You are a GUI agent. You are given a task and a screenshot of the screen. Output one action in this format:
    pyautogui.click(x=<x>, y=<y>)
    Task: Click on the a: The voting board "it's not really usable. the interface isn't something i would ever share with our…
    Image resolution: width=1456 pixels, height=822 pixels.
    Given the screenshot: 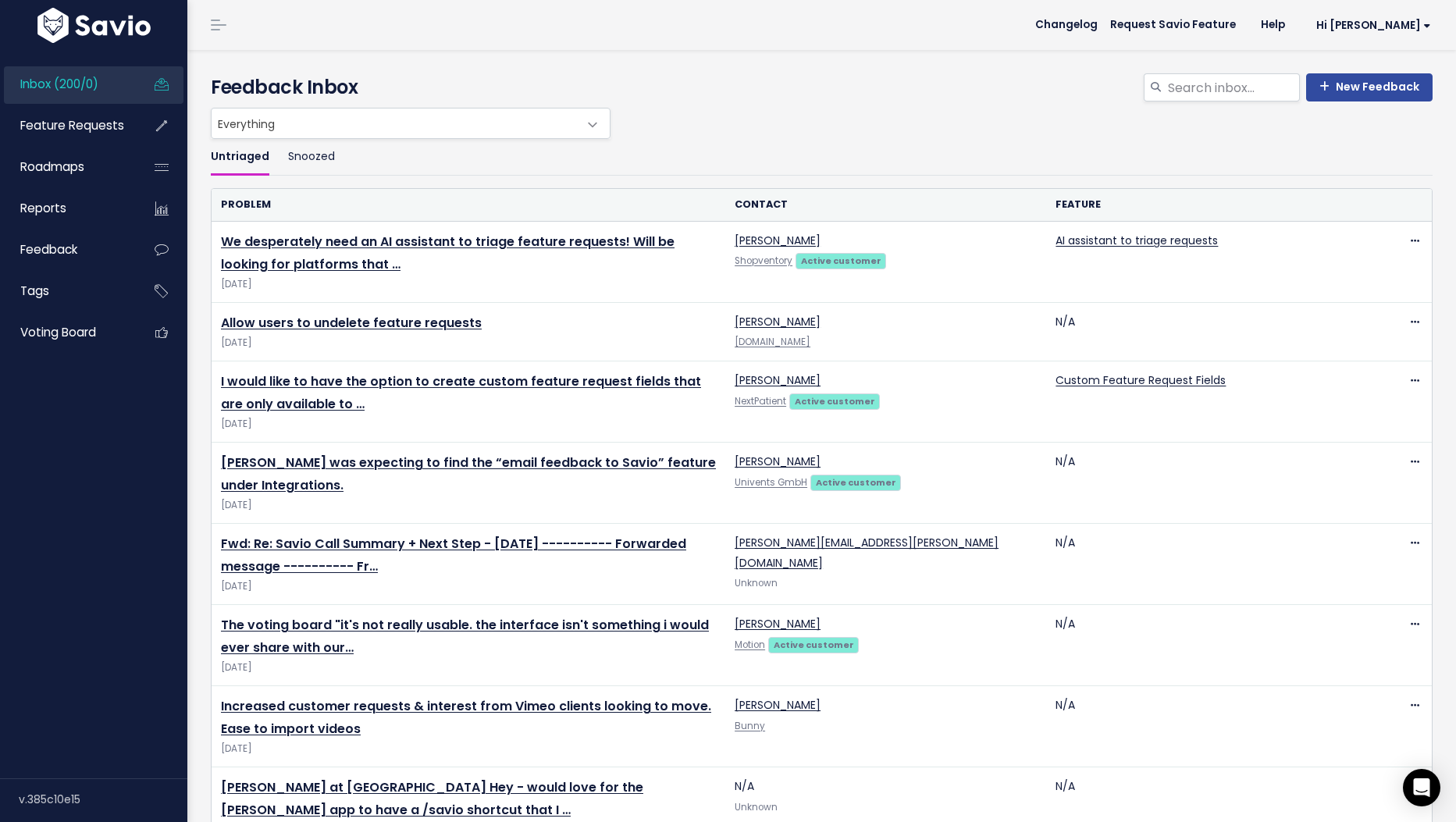 What is the action you would take?
    pyautogui.click(x=464, y=637)
    